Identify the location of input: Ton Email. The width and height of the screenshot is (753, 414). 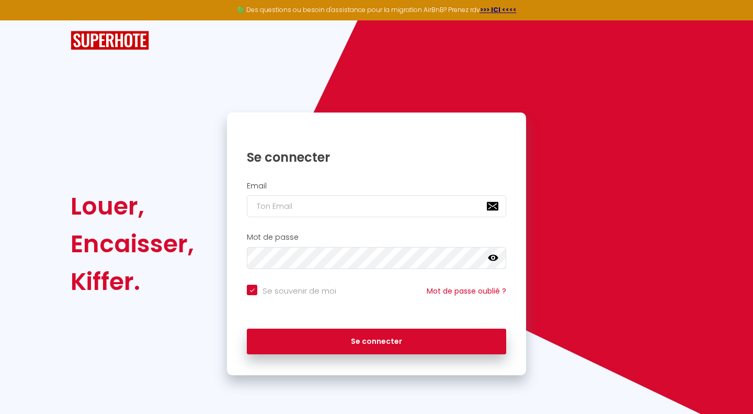
(377, 206).